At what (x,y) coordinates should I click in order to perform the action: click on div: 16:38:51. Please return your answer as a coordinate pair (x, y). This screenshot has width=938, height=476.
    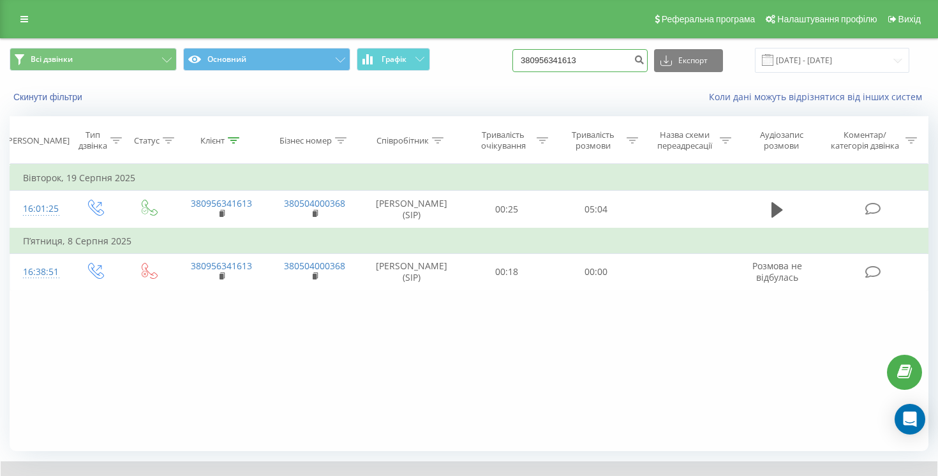
    Looking at the image, I should click on (38, 272).